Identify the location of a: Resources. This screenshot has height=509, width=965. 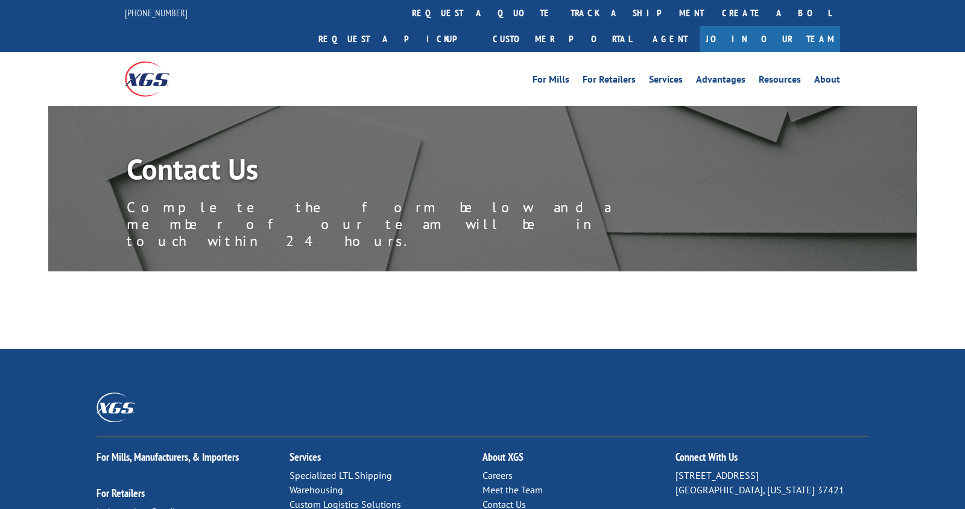
(780, 81).